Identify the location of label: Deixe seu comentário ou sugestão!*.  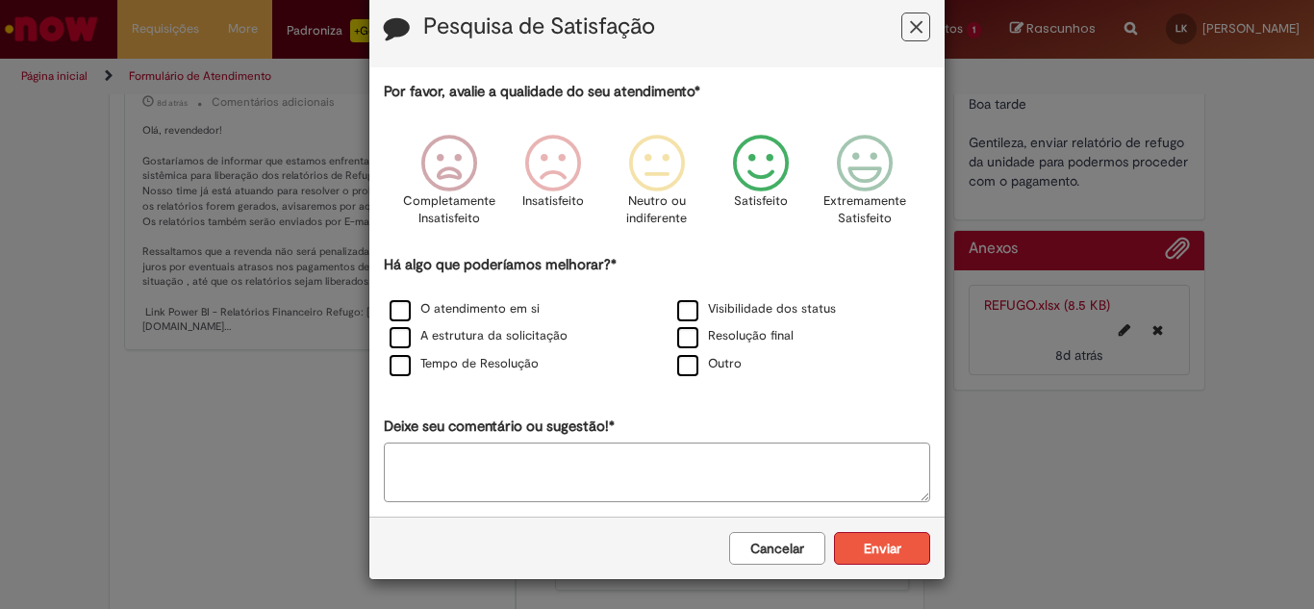
(499, 426).